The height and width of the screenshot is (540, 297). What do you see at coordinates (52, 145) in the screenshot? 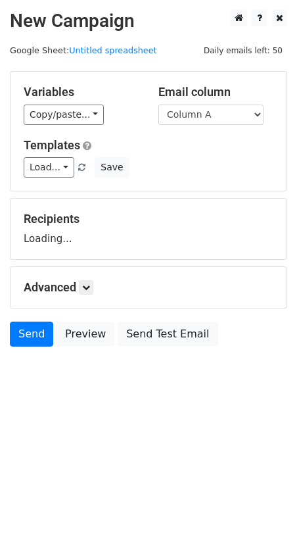
I see `a: Templates` at bounding box center [52, 145].